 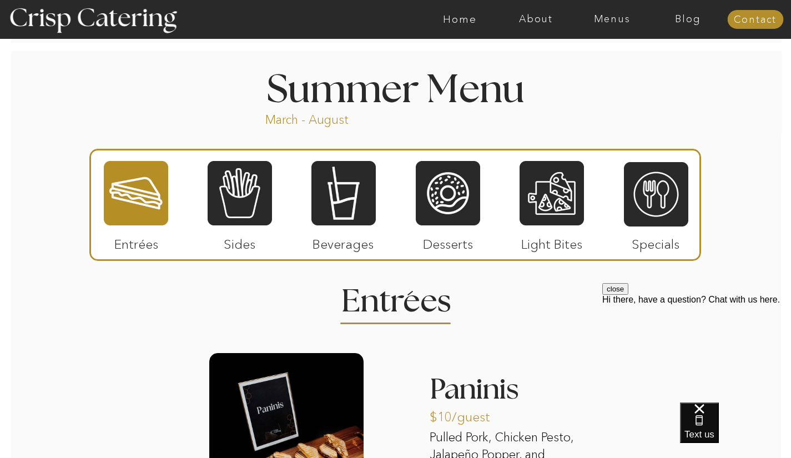 What do you see at coordinates (611, 19) in the screenshot?
I see `nav: Menus` at bounding box center [611, 19].